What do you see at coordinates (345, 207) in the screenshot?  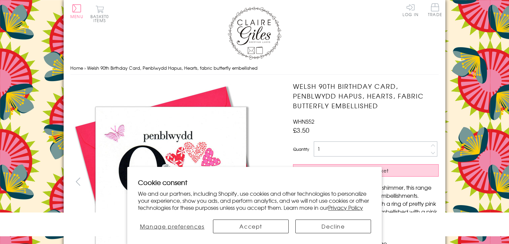 I see `a: Privacy Policy` at bounding box center [345, 207].